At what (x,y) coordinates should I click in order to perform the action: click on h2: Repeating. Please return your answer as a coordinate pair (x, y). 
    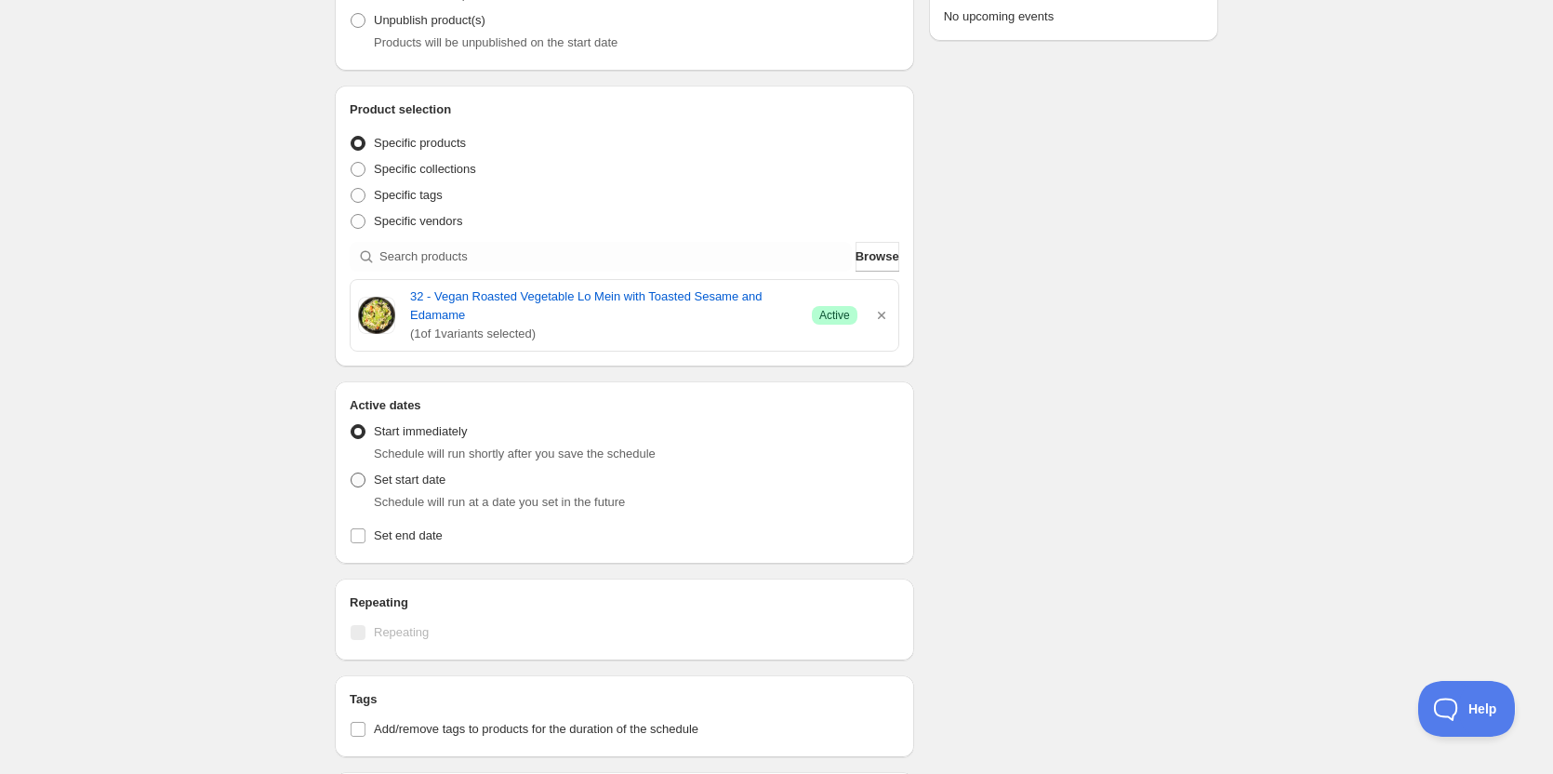
    Looking at the image, I should click on (624, 603).